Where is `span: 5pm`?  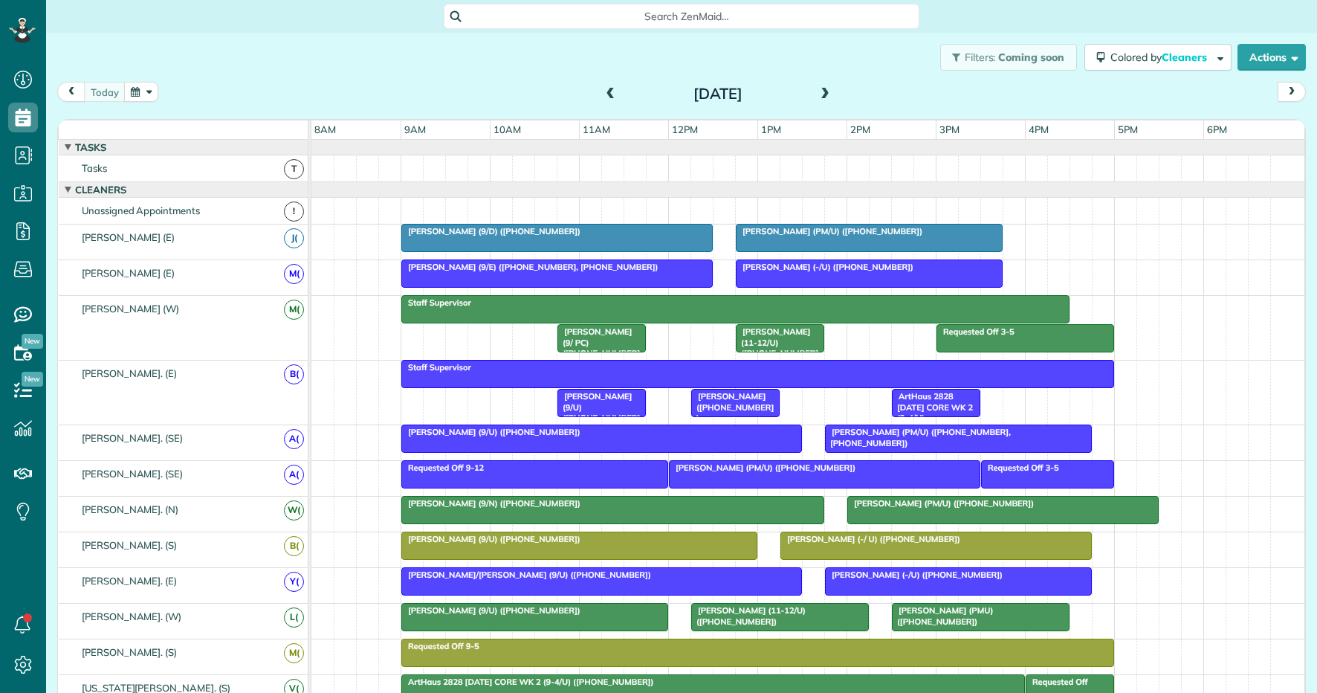
span: 5pm is located at coordinates (1128, 129).